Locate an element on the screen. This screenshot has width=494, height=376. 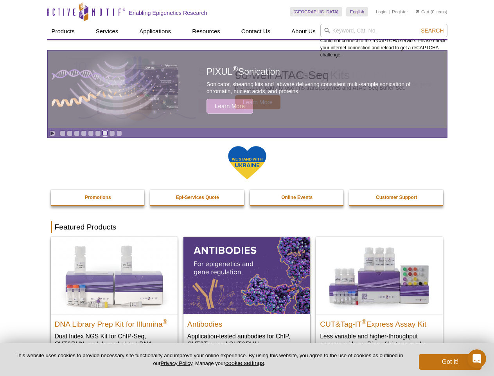
a: Go to slide 7 is located at coordinates (105, 133).